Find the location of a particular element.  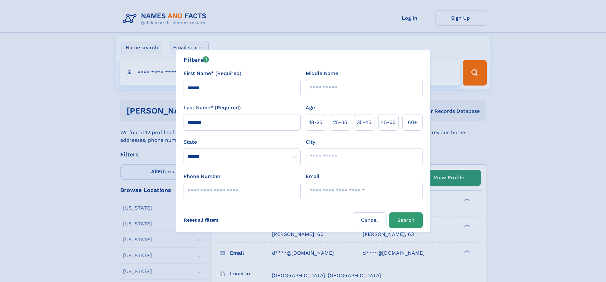

div: Filters is located at coordinates (196, 60).